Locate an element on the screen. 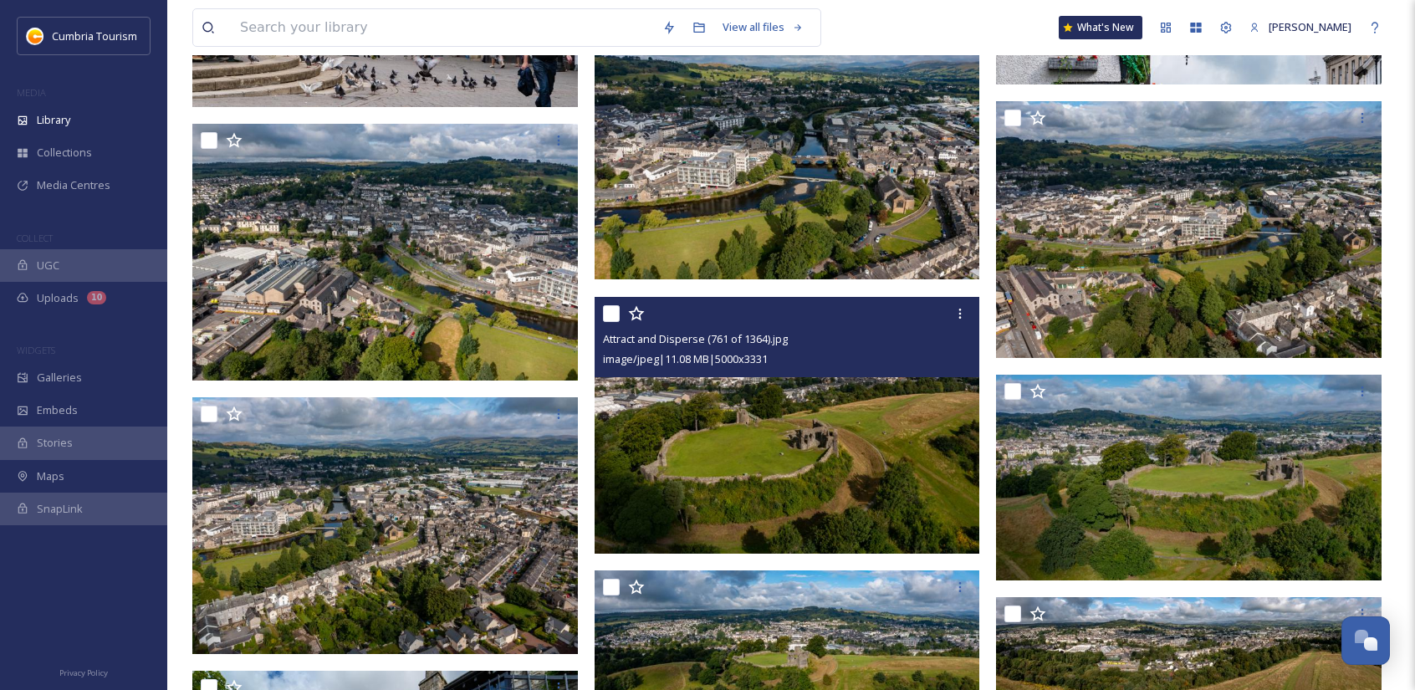  span: Uploads is located at coordinates (58, 298).